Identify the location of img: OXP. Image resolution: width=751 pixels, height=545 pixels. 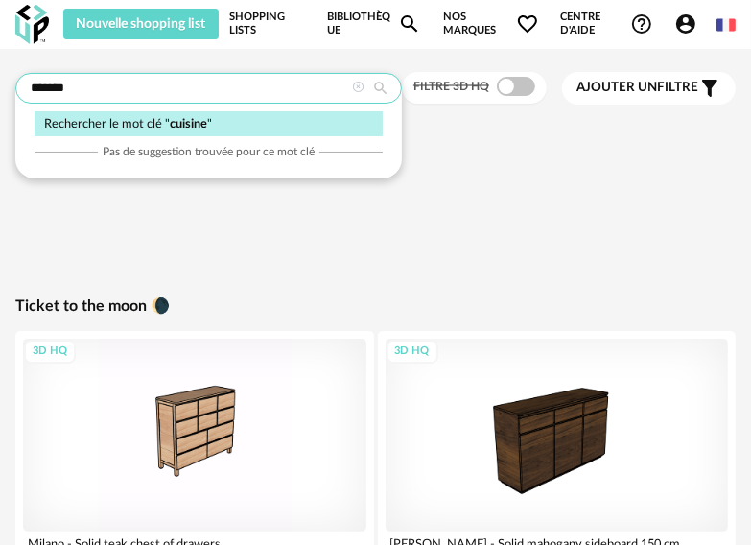
(32, 24).